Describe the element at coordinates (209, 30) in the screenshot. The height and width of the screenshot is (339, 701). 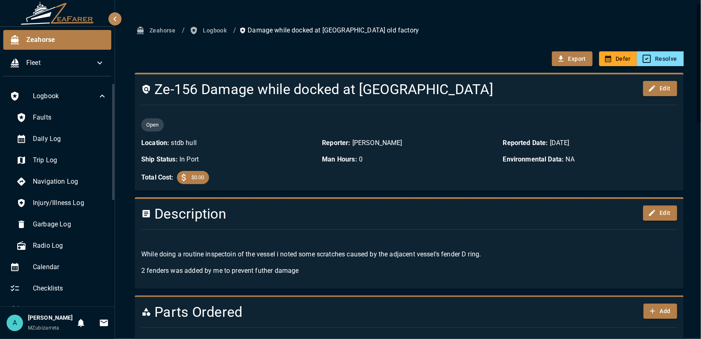
I see `button: Logbook` at that location.